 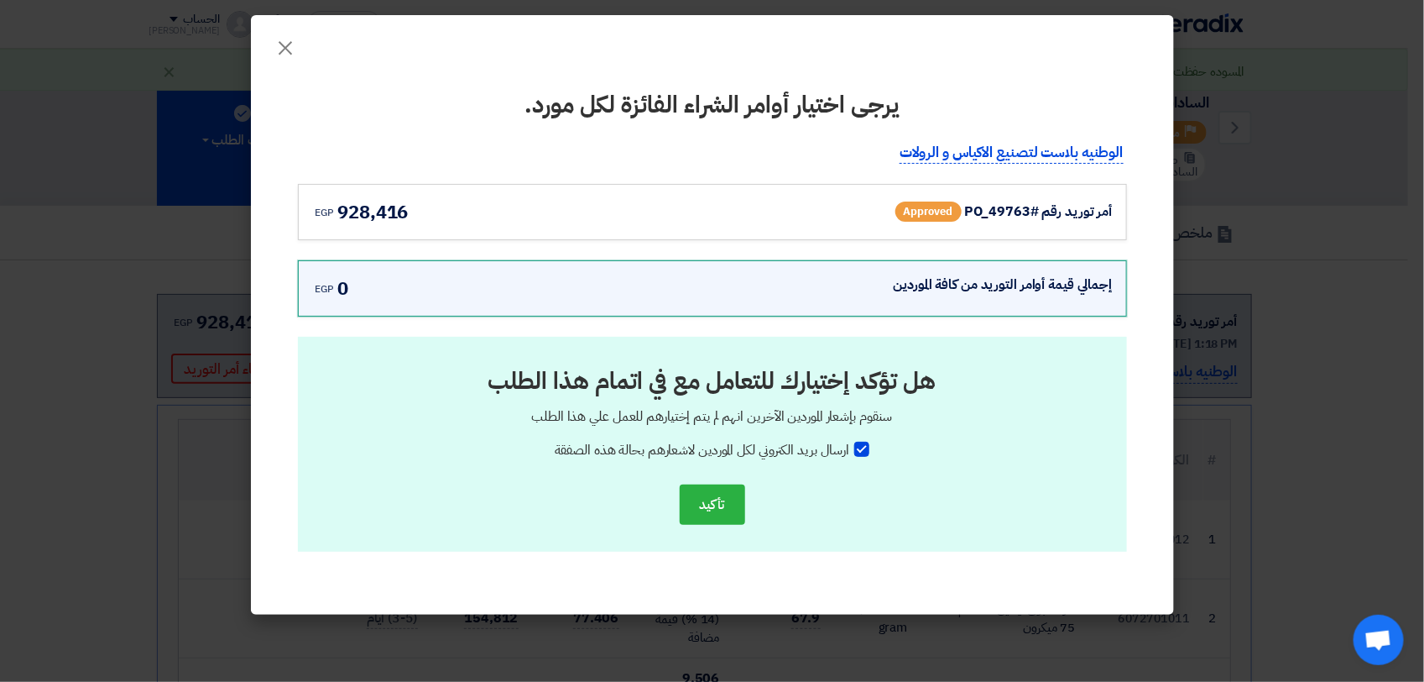 What do you see at coordinates (1379, 640) in the screenshot?
I see `a: Open chat` at bounding box center [1379, 640].